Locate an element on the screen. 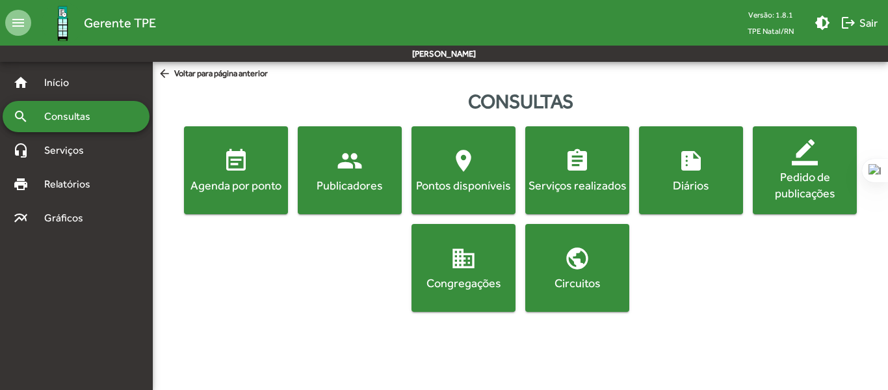 Image resolution: width=888 pixels, height=390 pixels. div: Pedido de publicações is located at coordinates (805, 185).